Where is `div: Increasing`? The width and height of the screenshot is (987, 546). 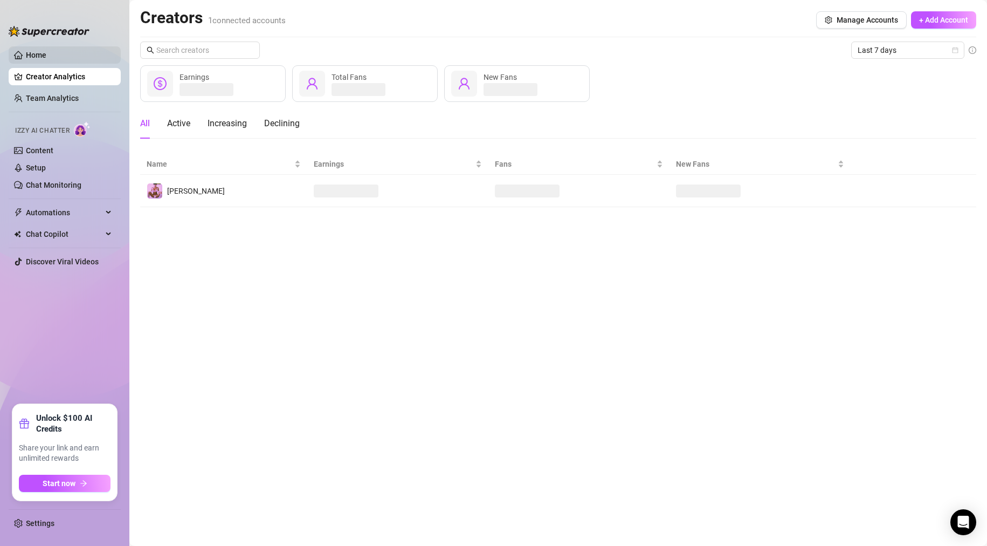
div: Increasing is located at coordinates (227, 123).